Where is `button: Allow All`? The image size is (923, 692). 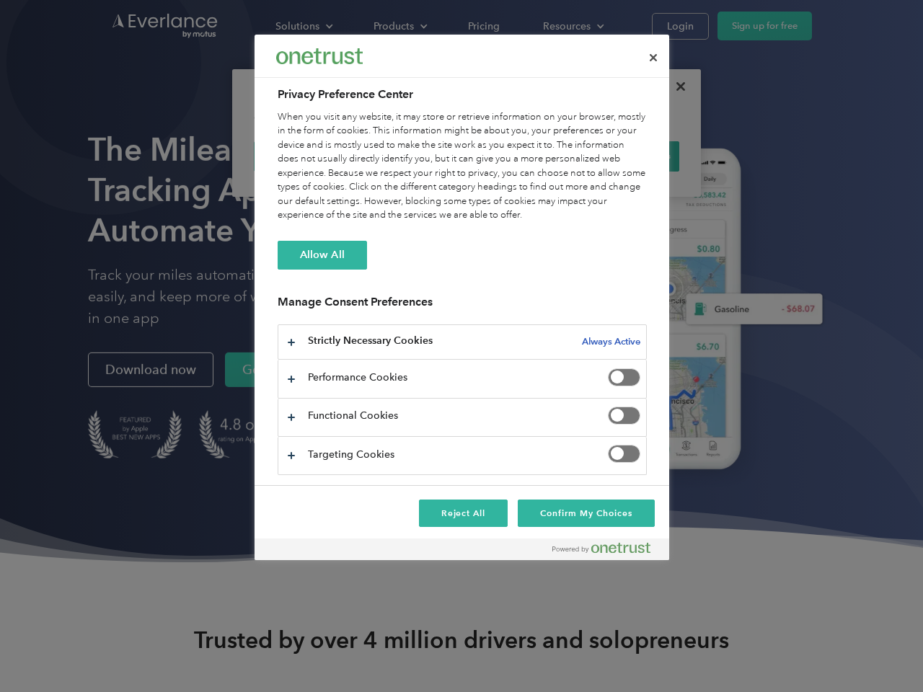 button: Allow All is located at coordinates (322, 255).